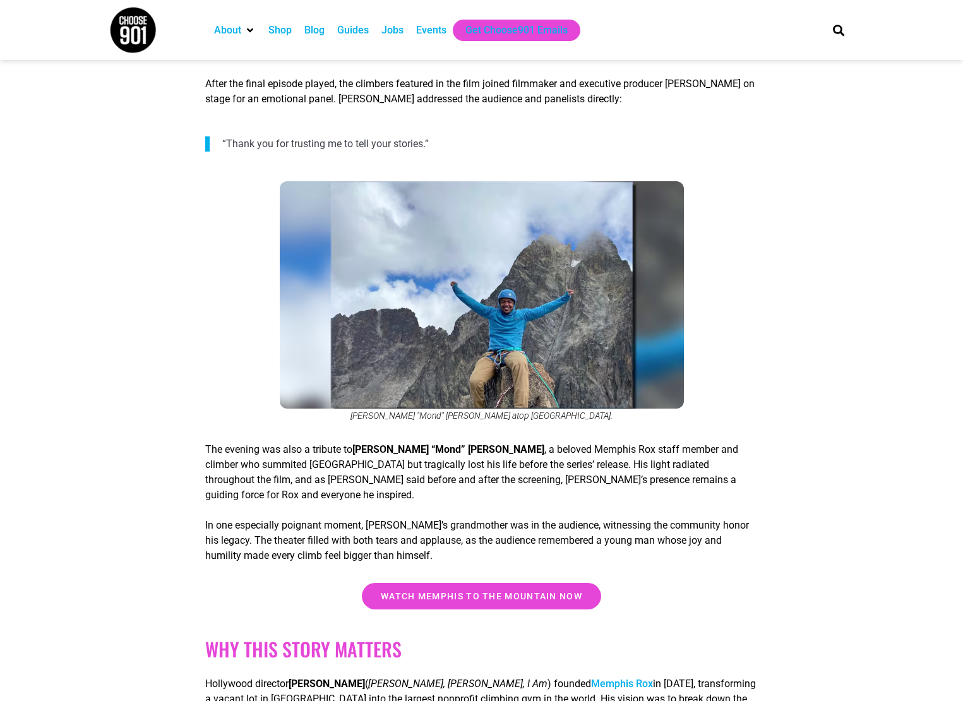 The image size is (963, 701). I want to click on div: Jobs, so click(392, 30).